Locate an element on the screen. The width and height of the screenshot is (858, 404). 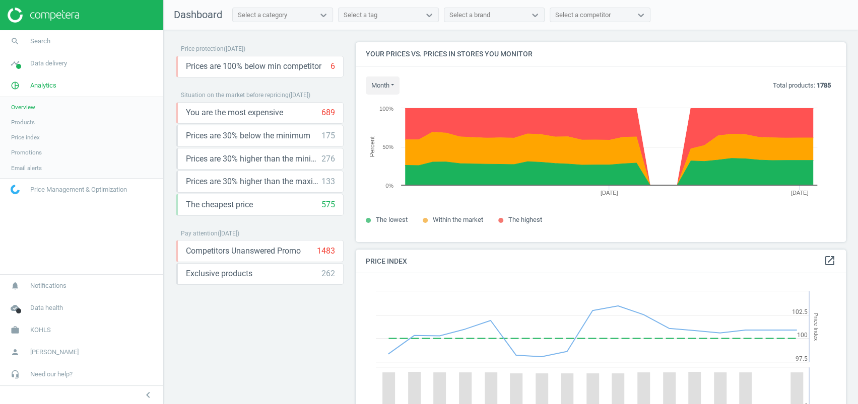
span: Search is located at coordinates (40, 41).